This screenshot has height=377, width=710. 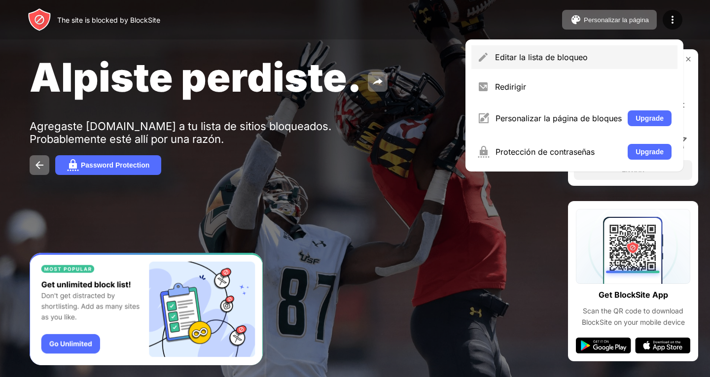 I want to click on button: Password Protection, so click(x=108, y=165).